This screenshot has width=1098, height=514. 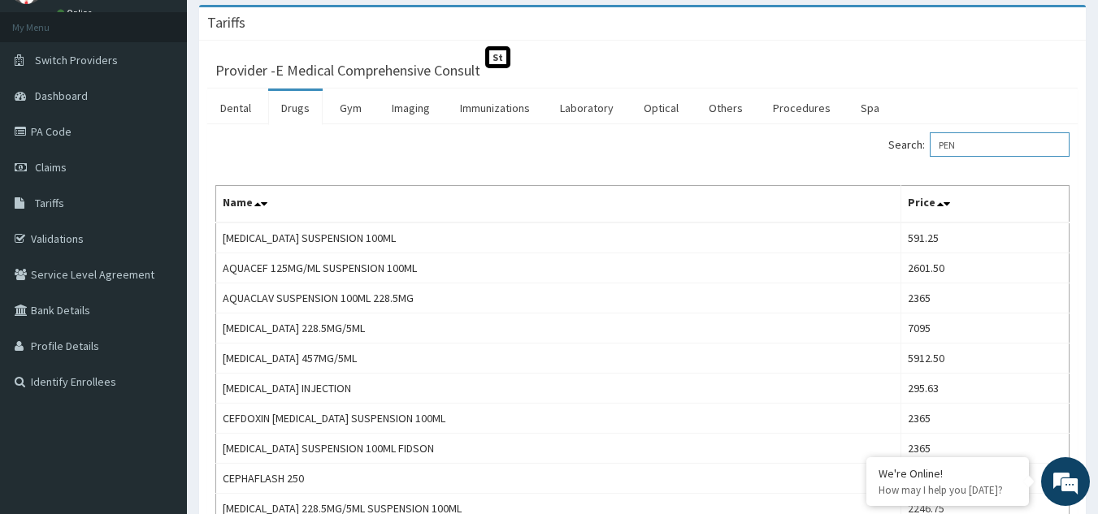 What do you see at coordinates (558, 298) in the screenshot?
I see `td: AQUACLAV SUSPENSION 100ML 228.5MG` at bounding box center [558, 298].